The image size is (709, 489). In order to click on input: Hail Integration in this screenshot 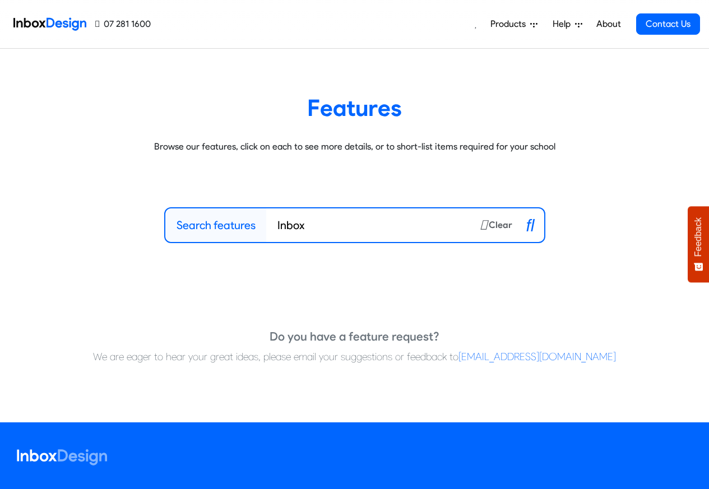, I will do `click(373, 225)`.